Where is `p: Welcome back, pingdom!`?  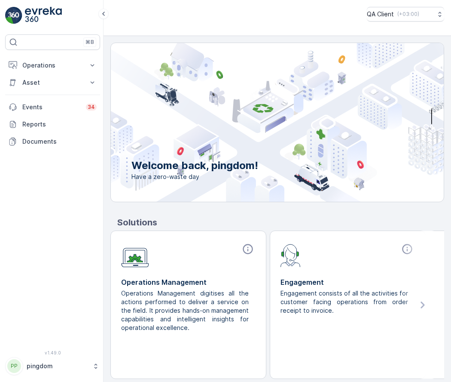
p: Welcome back, pingdom! is located at coordinates (195, 166).